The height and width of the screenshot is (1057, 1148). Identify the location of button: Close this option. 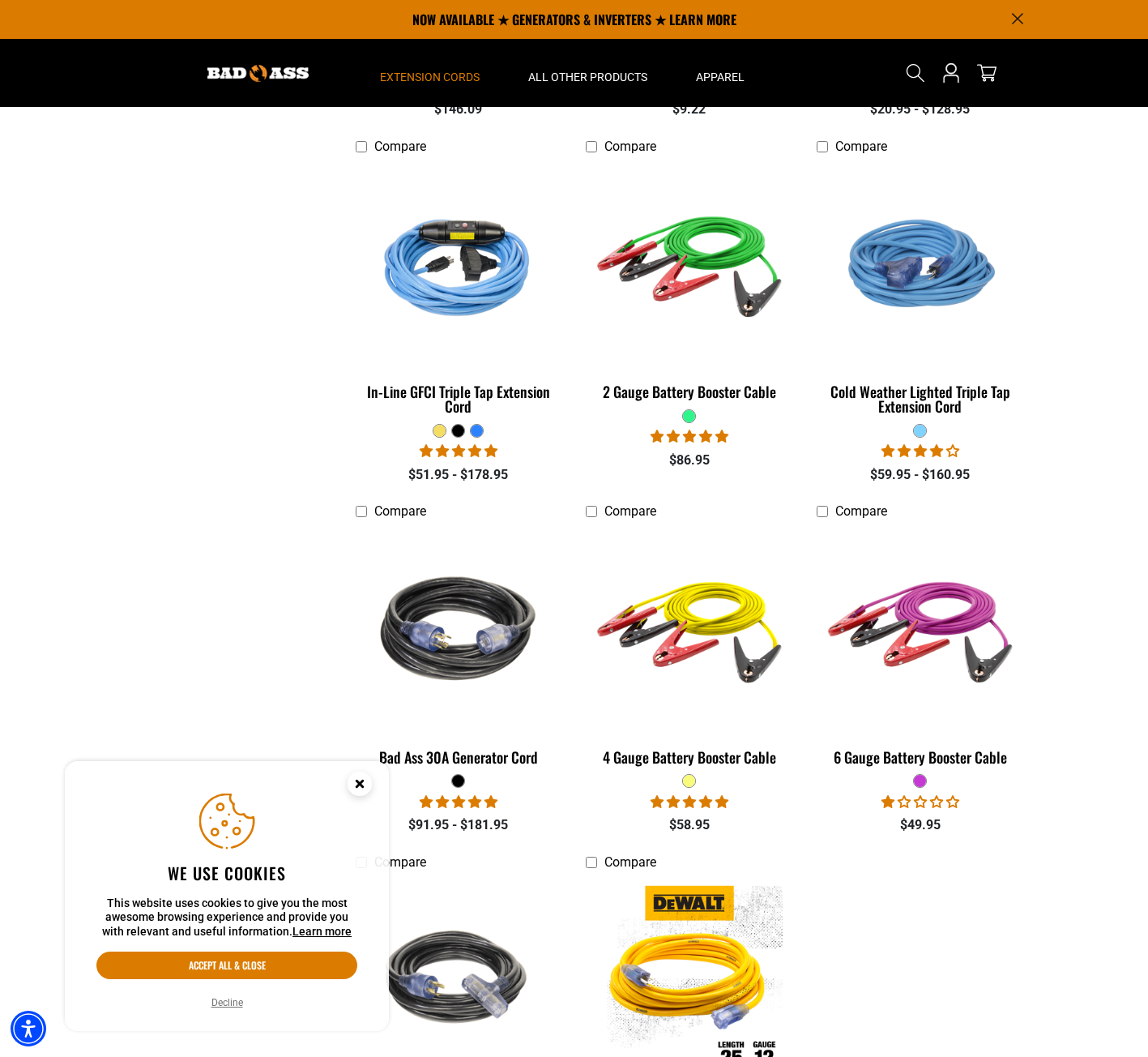
(360, 786).